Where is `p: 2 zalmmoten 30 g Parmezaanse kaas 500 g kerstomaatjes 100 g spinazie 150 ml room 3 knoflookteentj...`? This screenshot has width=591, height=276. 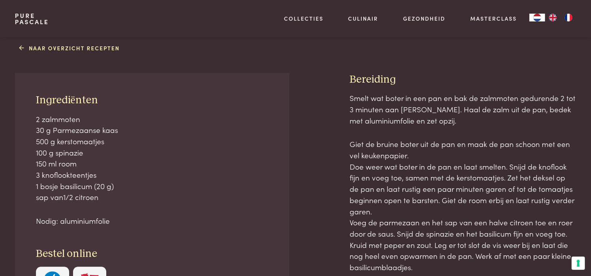 p: 2 zalmmoten 30 g Parmezaanse kaas 500 g kerstomaatjes 100 g spinazie 150 ml room 3 knoflookteentj... is located at coordinates (152, 159).